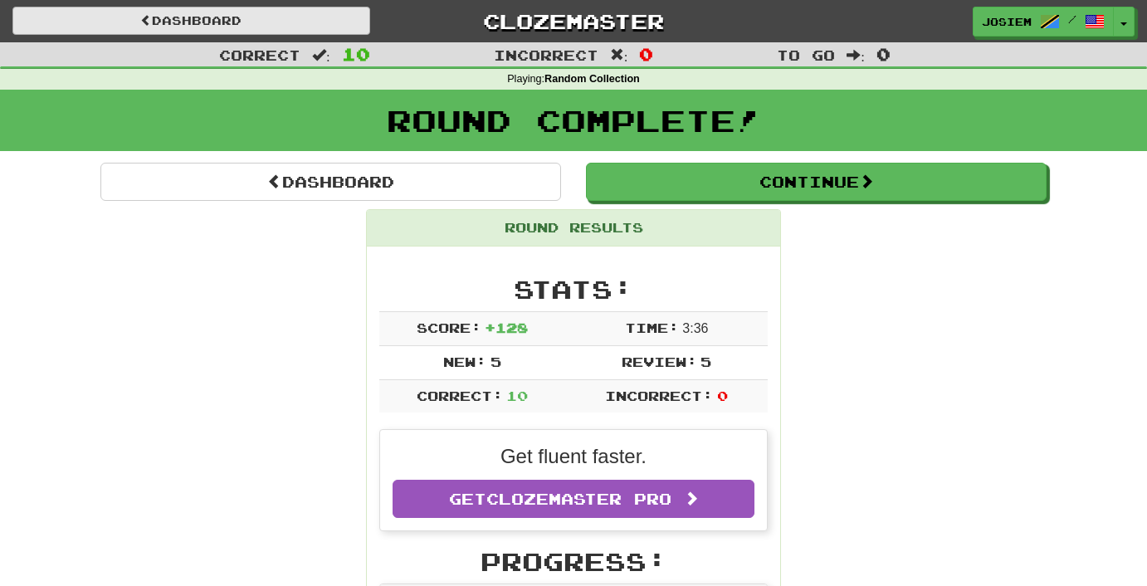 The width and height of the screenshot is (1147, 586). What do you see at coordinates (574, 499) in the screenshot?
I see `a: GetClozemaster Pro` at bounding box center [574, 499].